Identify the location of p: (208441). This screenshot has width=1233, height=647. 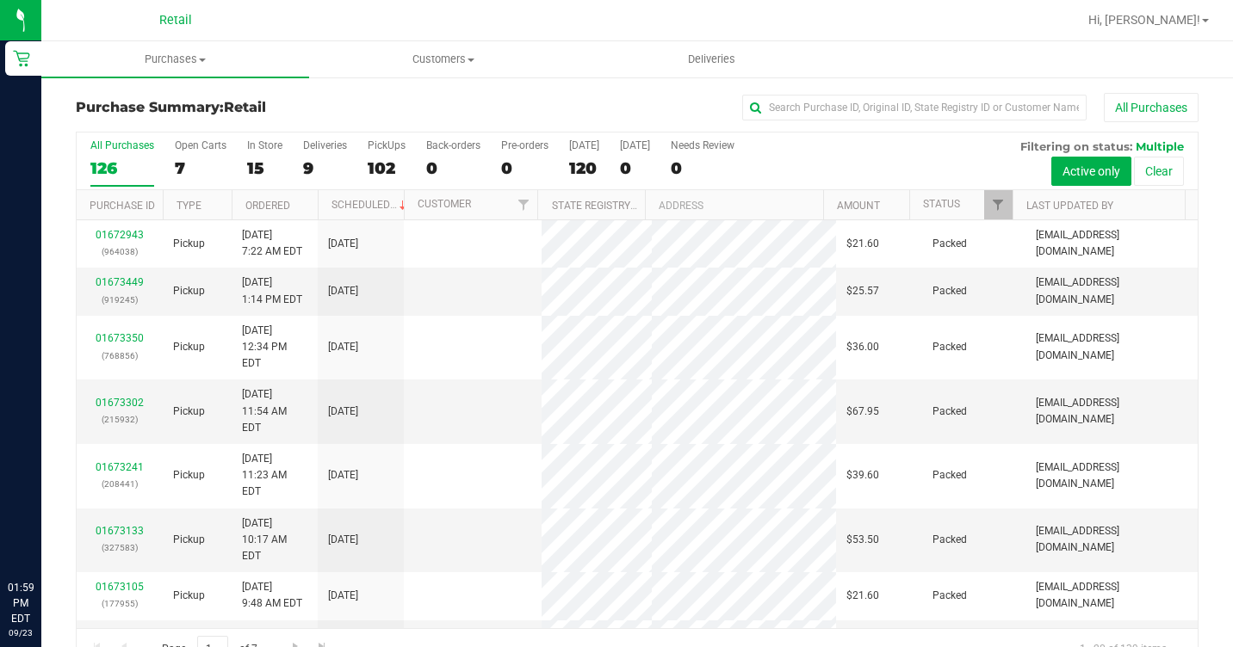
(120, 484).